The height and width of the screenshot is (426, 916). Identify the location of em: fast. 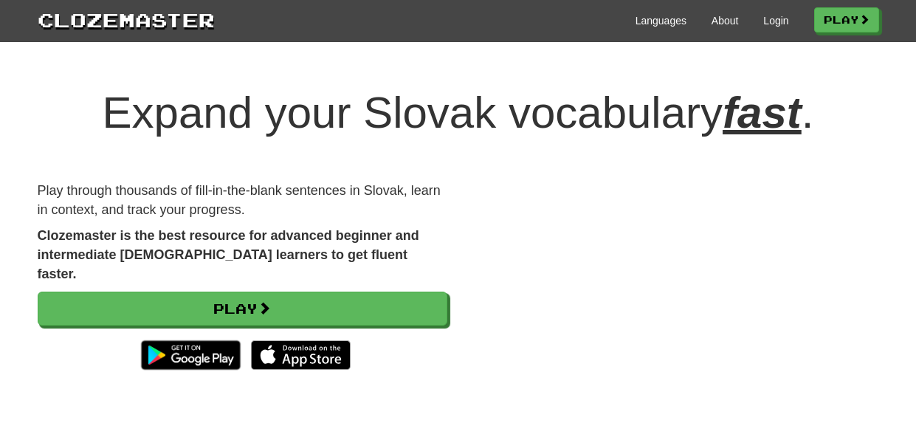
(762, 112).